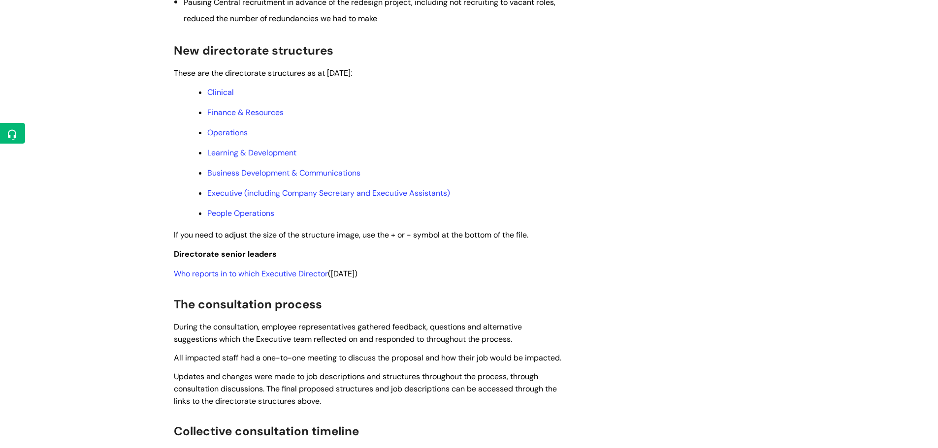  What do you see at coordinates (251, 274) in the screenshot?
I see `a: Who reports in to which Executive Director` at bounding box center [251, 274].